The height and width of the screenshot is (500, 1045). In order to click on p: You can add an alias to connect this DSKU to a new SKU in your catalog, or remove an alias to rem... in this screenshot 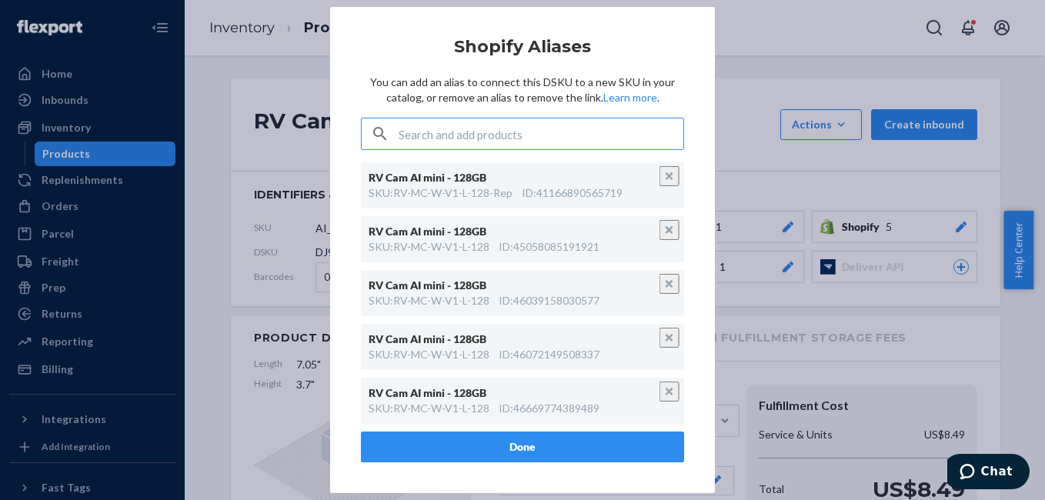, I will do `click(523, 90)`.